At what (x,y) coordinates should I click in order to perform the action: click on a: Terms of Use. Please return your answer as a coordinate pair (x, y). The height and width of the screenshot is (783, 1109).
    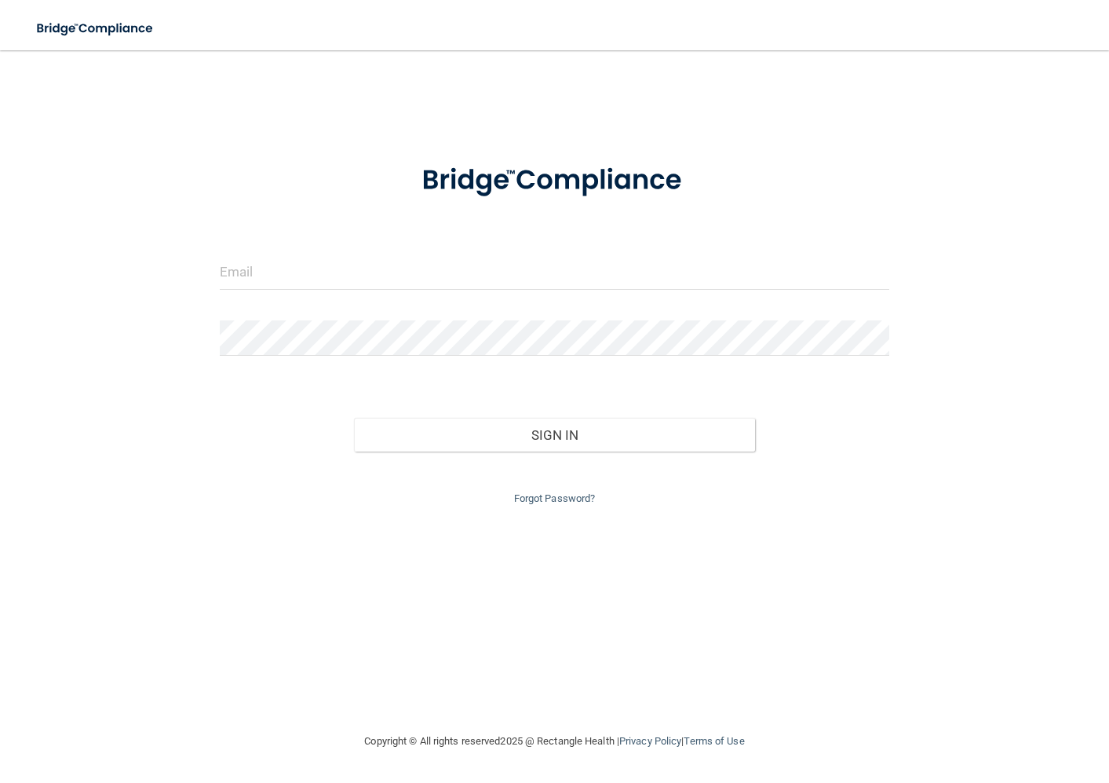
    Looking at the image, I should click on (713, 740).